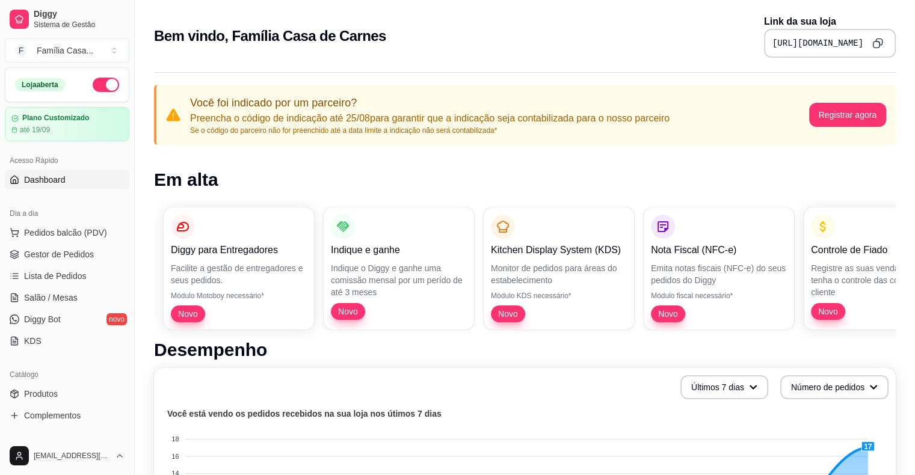  Describe the element at coordinates (65, 51) in the screenshot. I see `div: Família Casa ...` at that location.